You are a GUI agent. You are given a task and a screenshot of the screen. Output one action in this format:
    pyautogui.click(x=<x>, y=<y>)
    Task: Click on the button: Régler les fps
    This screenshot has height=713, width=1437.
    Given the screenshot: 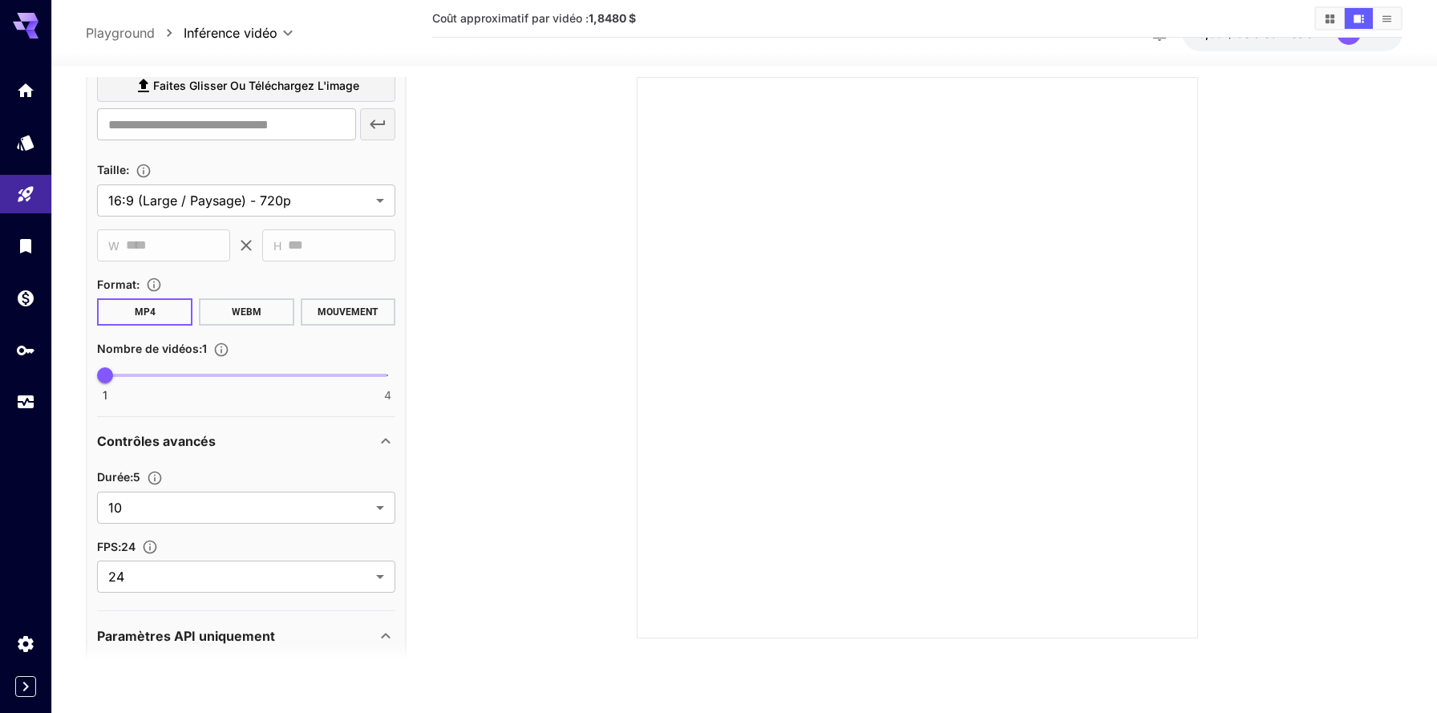 What is the action you would take?
    pyautogui.click(x=150, y=547)
    